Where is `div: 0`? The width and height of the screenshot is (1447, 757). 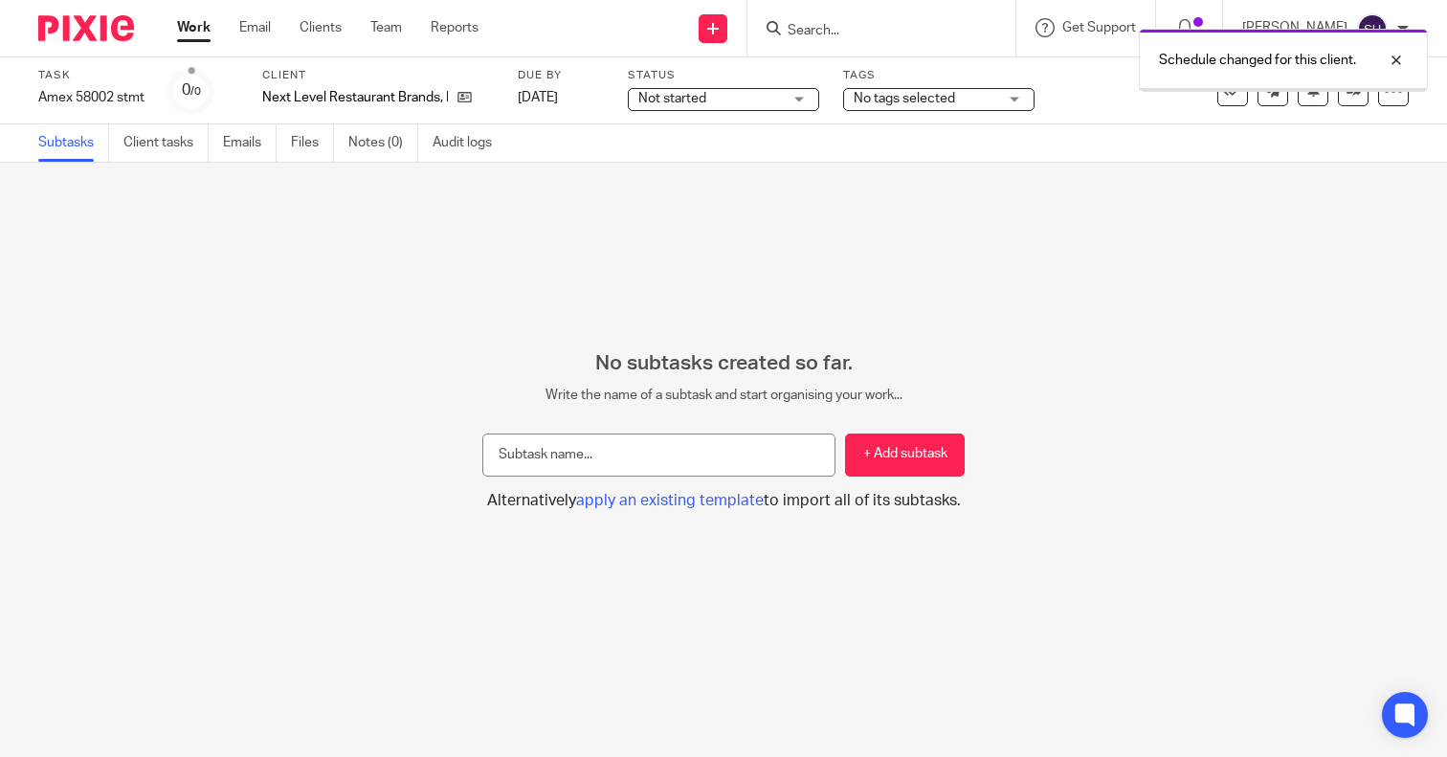 div: 0 is located at coordinates (191, 90).